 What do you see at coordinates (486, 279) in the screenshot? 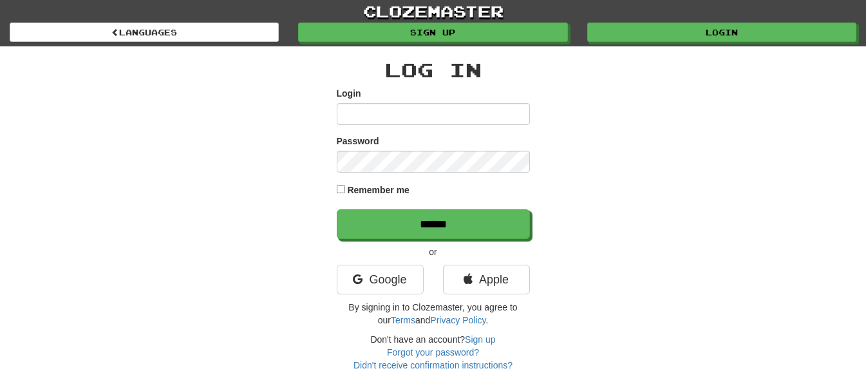
I see `a: Apple` at bounding box center [486, 279].